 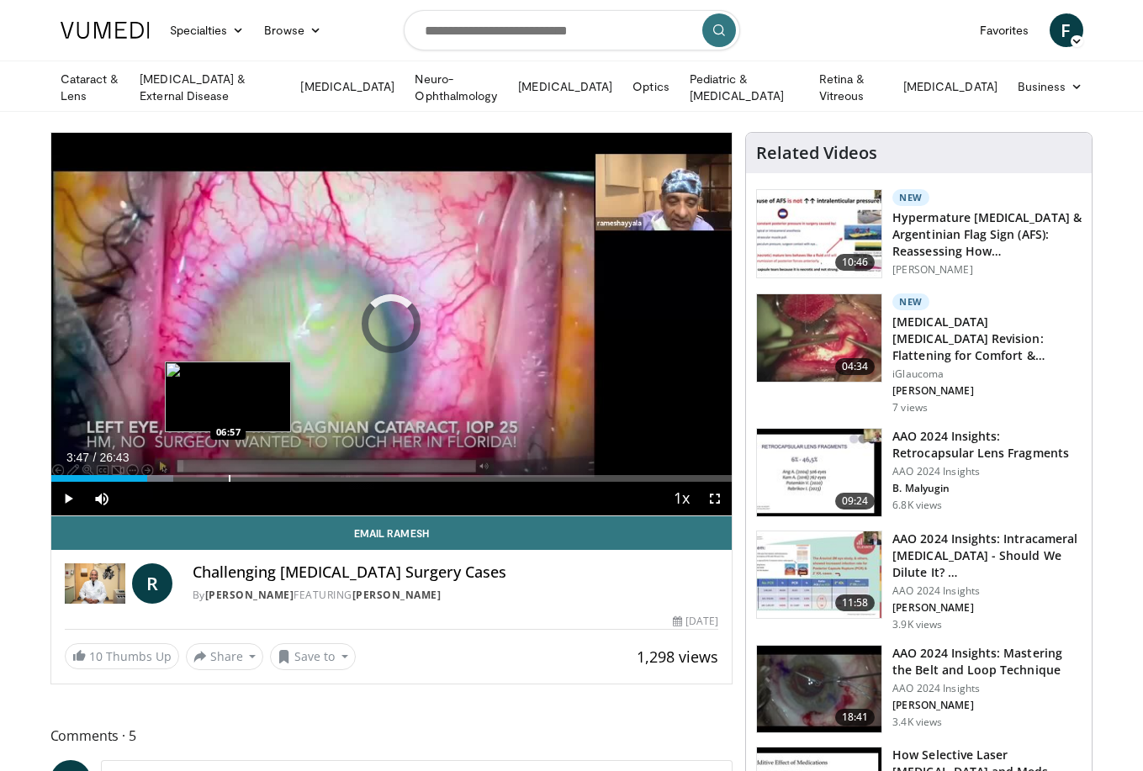 I want to click on img: VuMedi Logo, so click(x=105, y=30).